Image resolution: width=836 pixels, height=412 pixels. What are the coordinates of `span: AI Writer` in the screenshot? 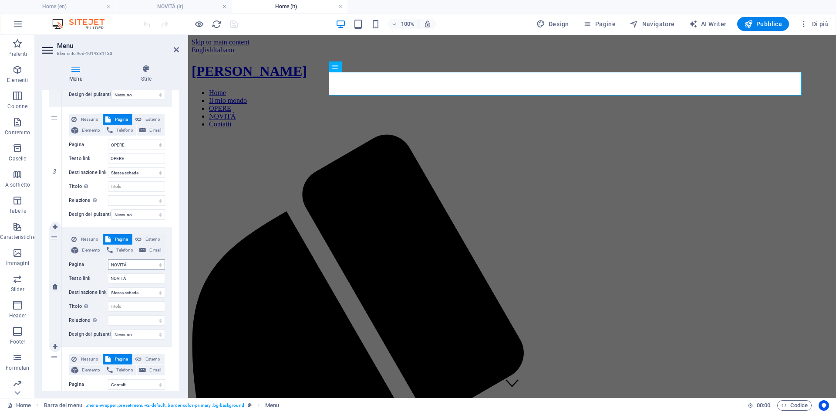 It's located at (708, 24).